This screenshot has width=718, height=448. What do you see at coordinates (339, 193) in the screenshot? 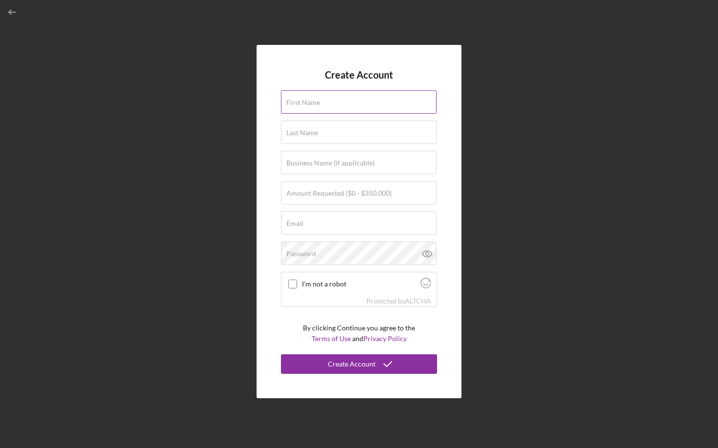
I see `label: Amount Requested ($0 - $350,000)` at bounding box center [339, 193].